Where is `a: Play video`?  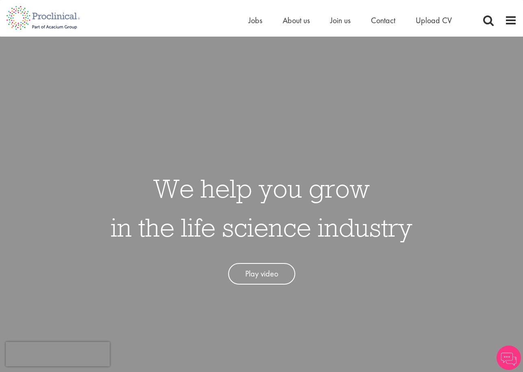 a: Play video is located at coordinates (262, 274).